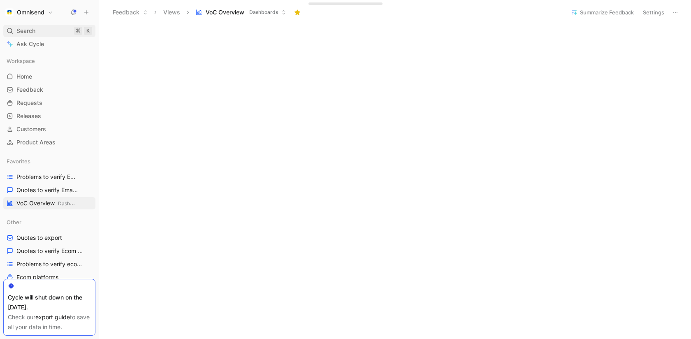  Describe the element at coordinates (21, 61) in the screenshot. I see `span: Workspace` at that location.